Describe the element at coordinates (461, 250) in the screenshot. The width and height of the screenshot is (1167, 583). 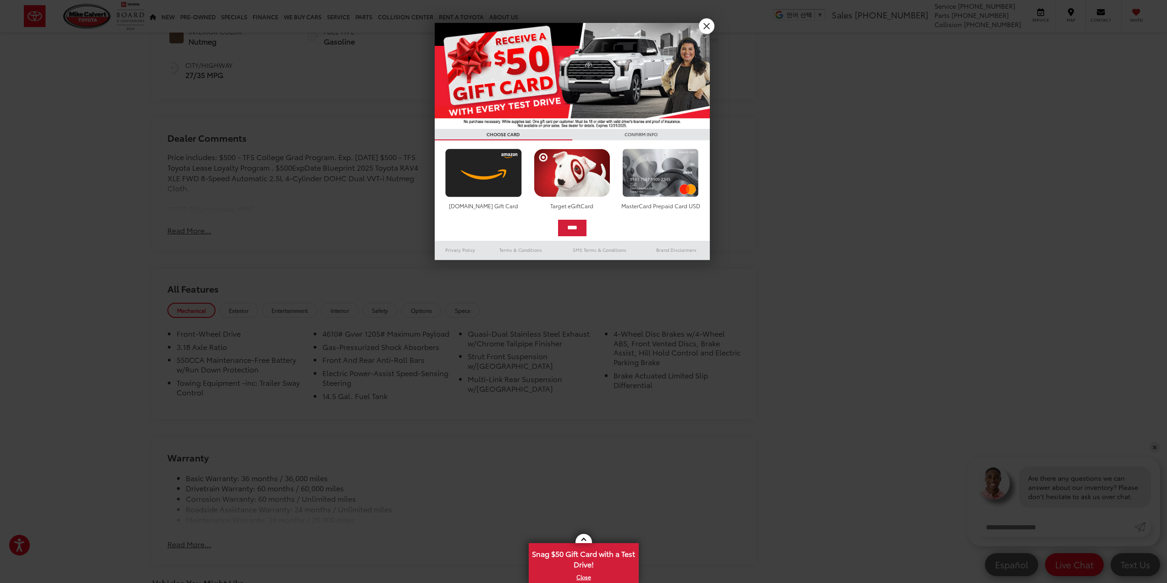
I see `a: Privacy Policy` at that location.